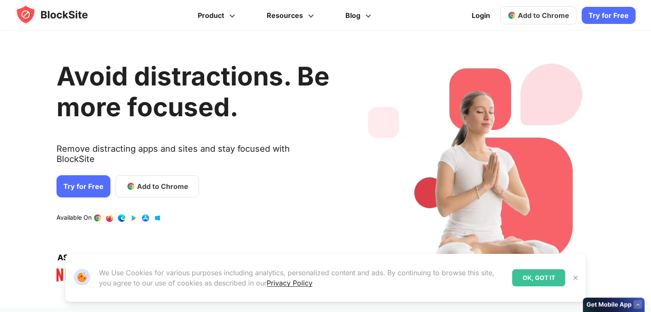  Describe the element at coordinates (575, 278) in the screenshot. I see `img: Close` at that location.